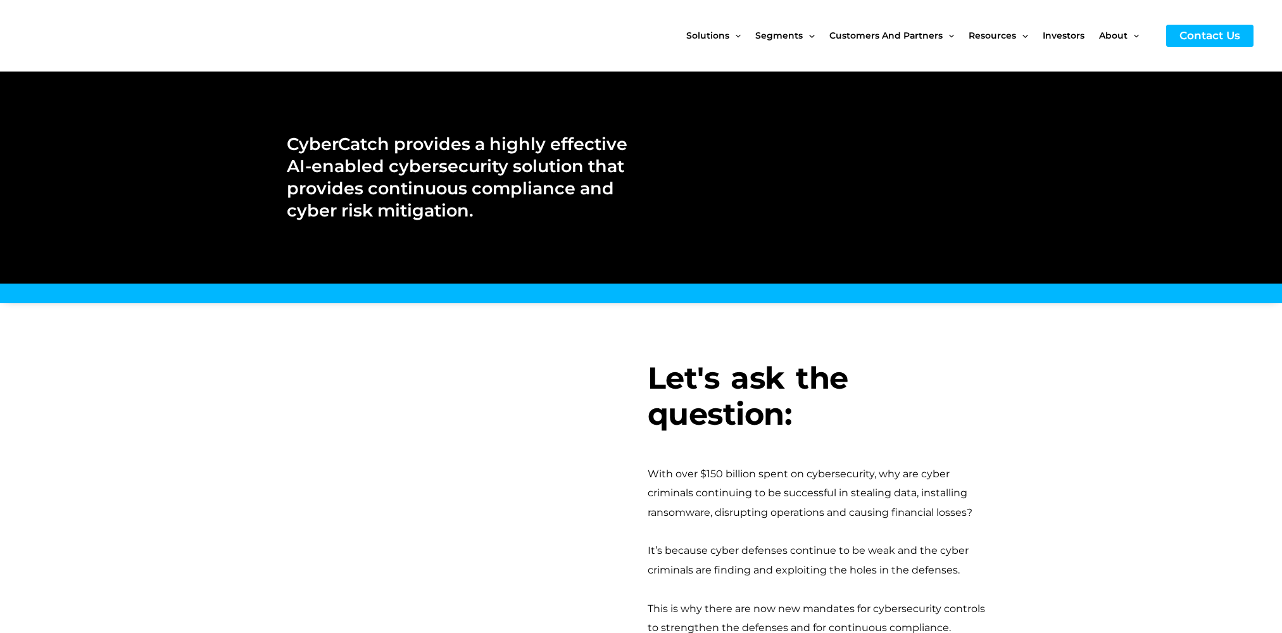 The width and height of the screenshot is (1282, 633). Describe the element at coordinates (779, 35) in the screenshot. I see `span: Segments` at that location.